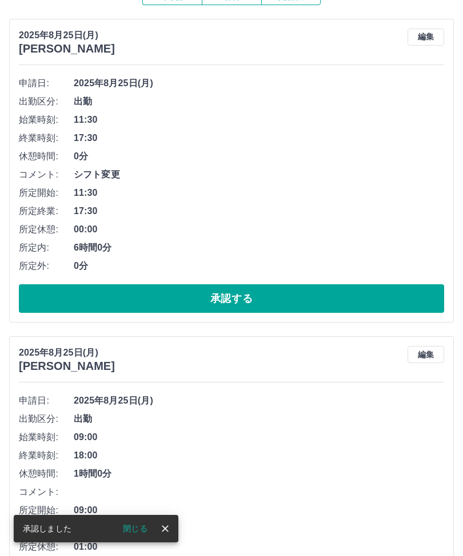 The width and height of the screenshot is (463, 556). What do you see at coordinates (259, 175) in the screenshot?
I see `span: シフト変更` at bounding box center [259, 175].